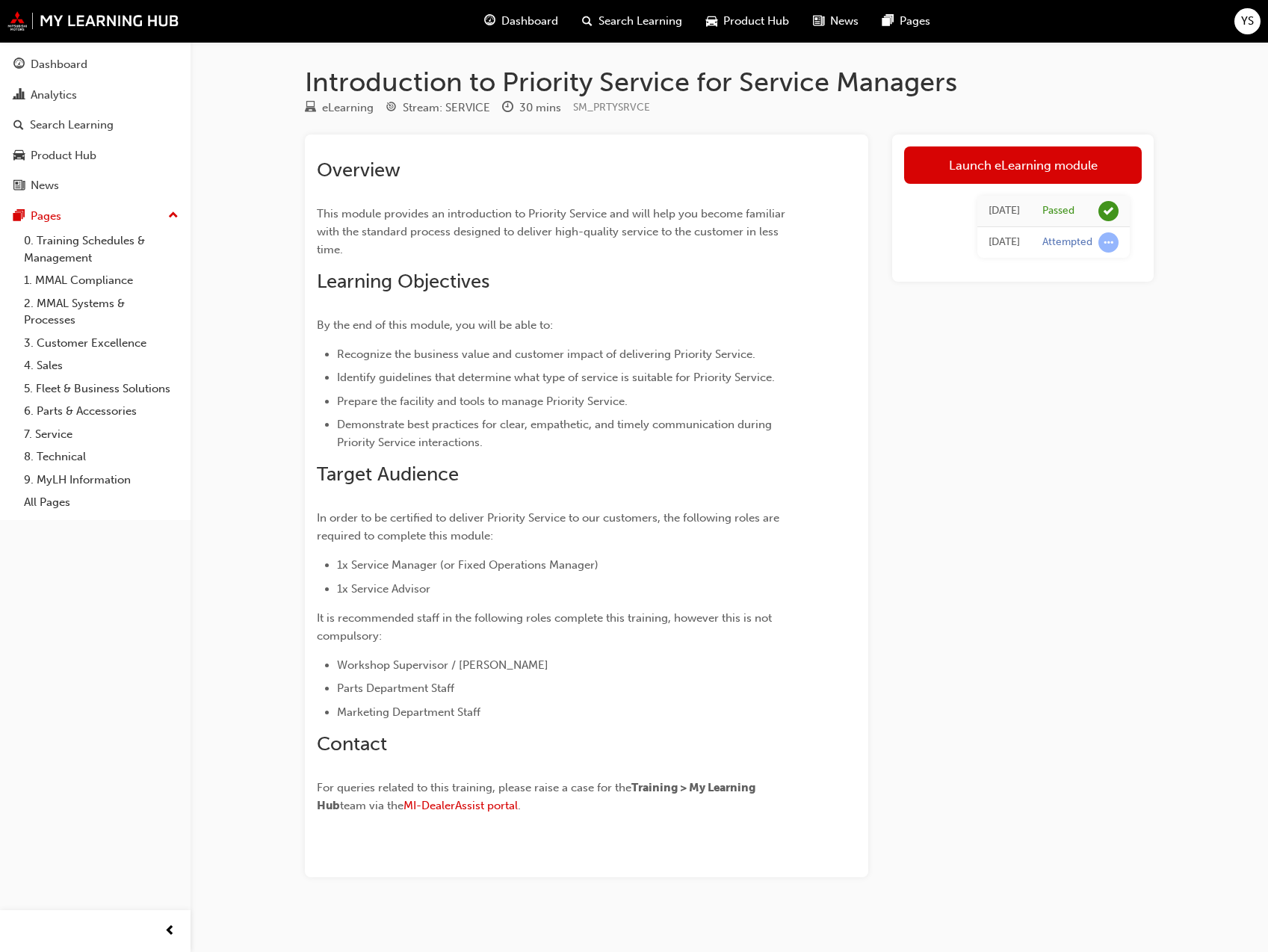  Describe the element at coordinates (540, 108) in the screenshot. I see `div: 30 mins` at that location.